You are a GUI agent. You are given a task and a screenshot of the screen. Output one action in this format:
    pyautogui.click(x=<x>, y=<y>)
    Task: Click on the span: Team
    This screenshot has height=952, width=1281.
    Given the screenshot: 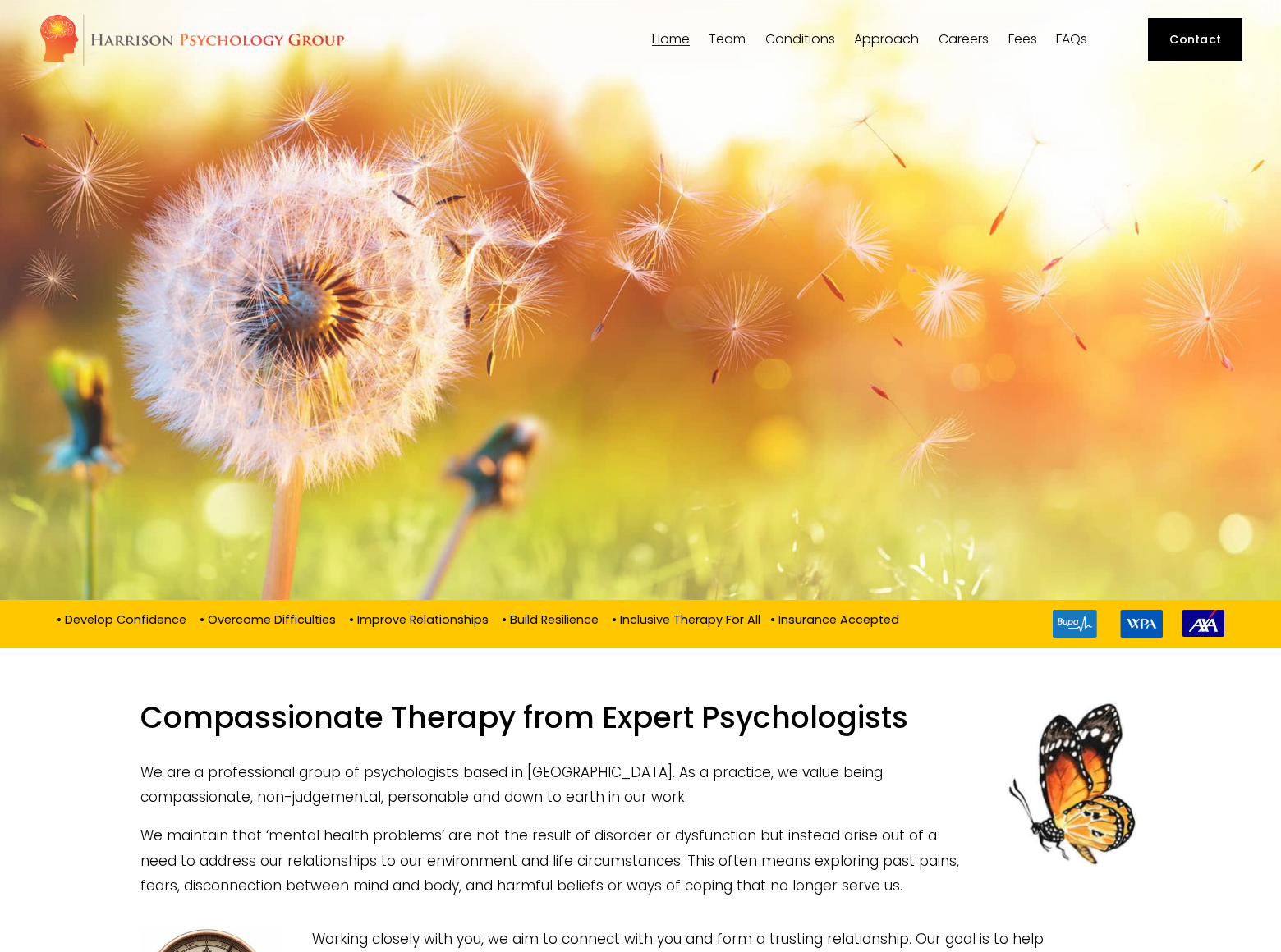 What is the action you would take?
    pyautogui.click(x=727, y=40)
    